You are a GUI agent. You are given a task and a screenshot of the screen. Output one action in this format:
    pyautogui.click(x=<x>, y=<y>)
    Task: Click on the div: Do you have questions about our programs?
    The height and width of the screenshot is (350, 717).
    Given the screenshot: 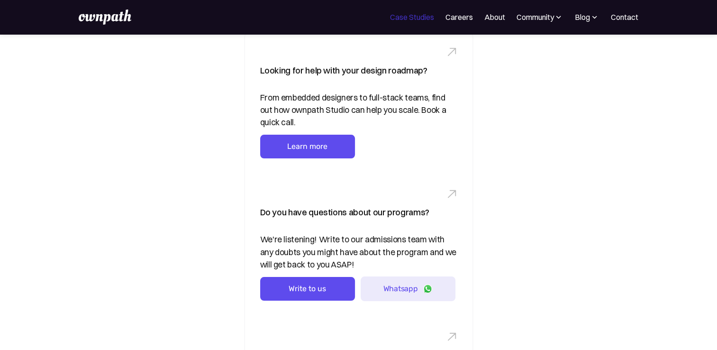 What is the action you would take?
    pyautogui.click(x=345, y=212)
    